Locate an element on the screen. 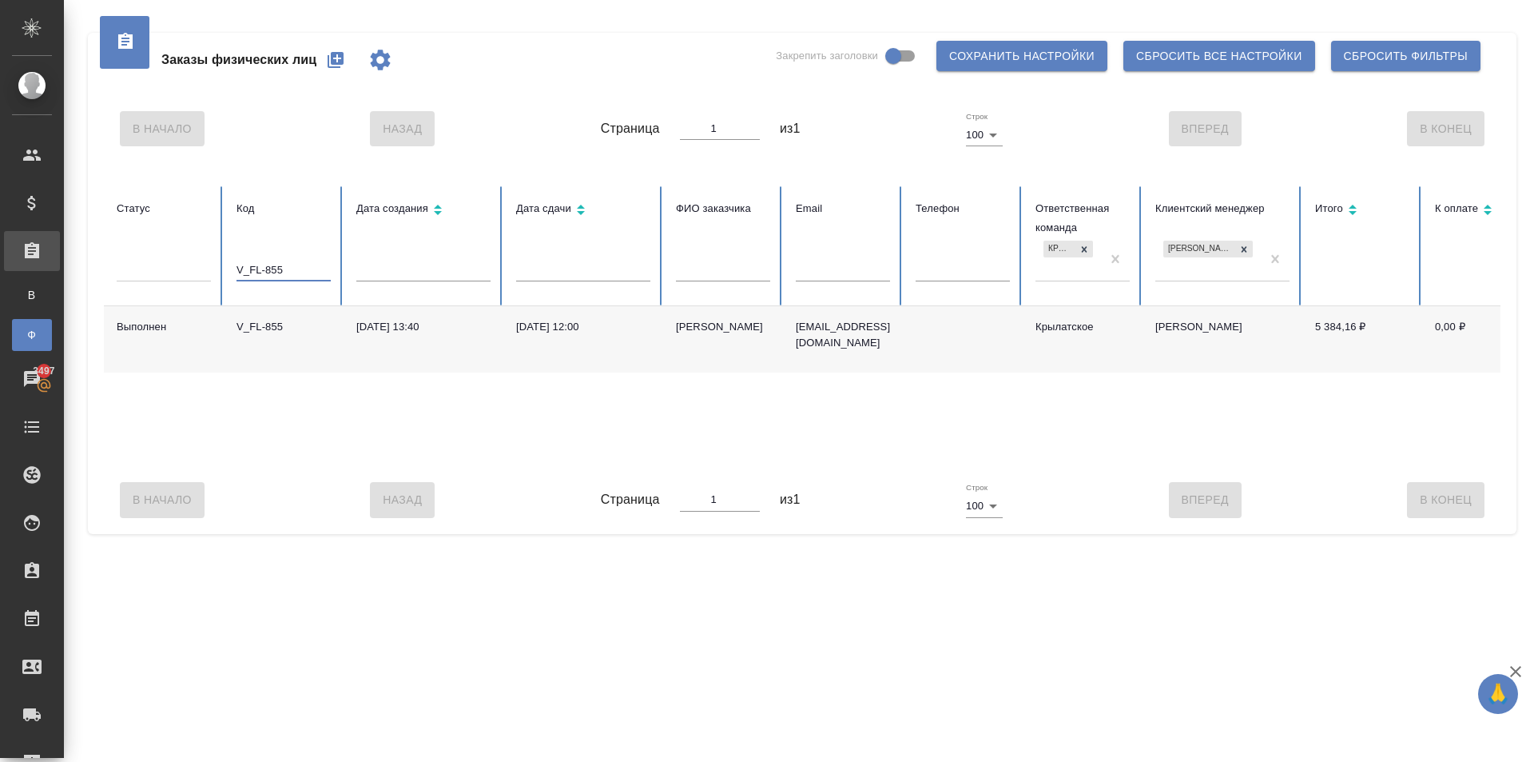  button: Сбросить все настройки is located at coordinates (1220, 56).